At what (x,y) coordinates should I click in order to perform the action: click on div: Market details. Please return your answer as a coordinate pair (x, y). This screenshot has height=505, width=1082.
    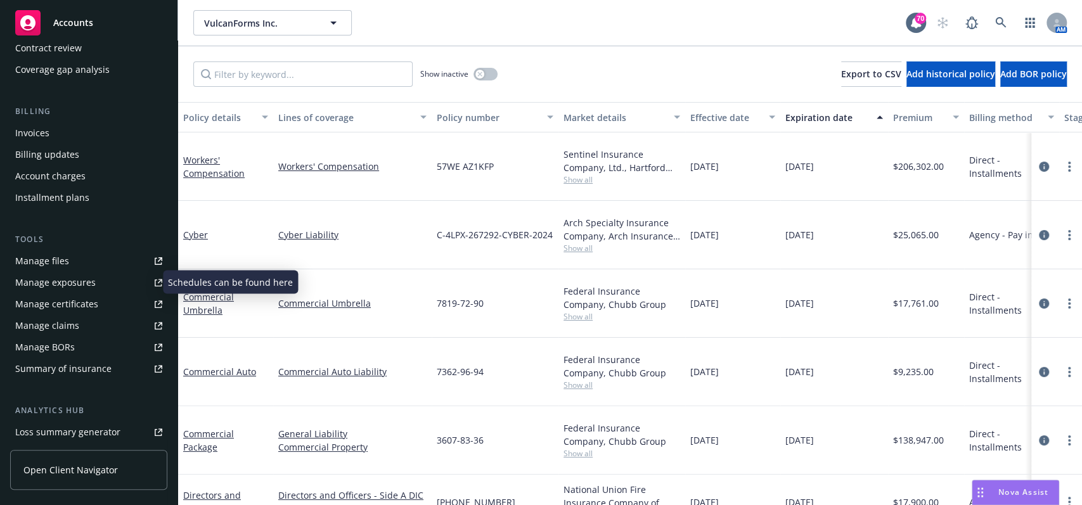
    Looking at the image, I should click on (615, 117).